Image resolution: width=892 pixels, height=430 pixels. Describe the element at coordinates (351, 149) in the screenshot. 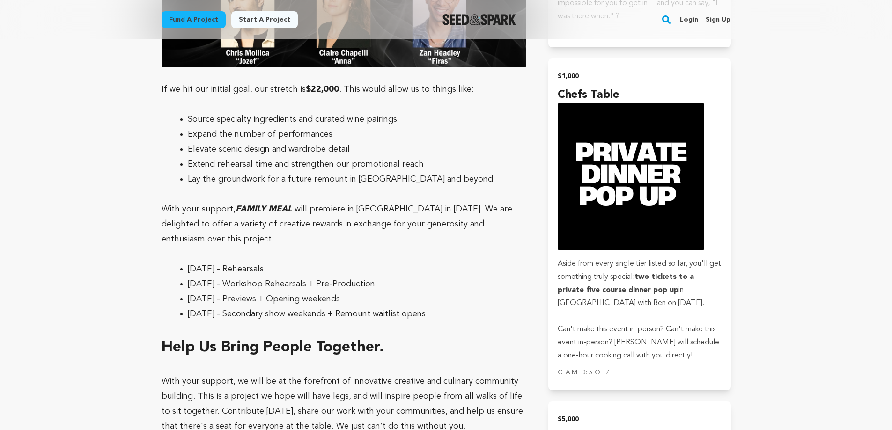

I see `li: Elevate scenic design and wardrobe detail` at that location.